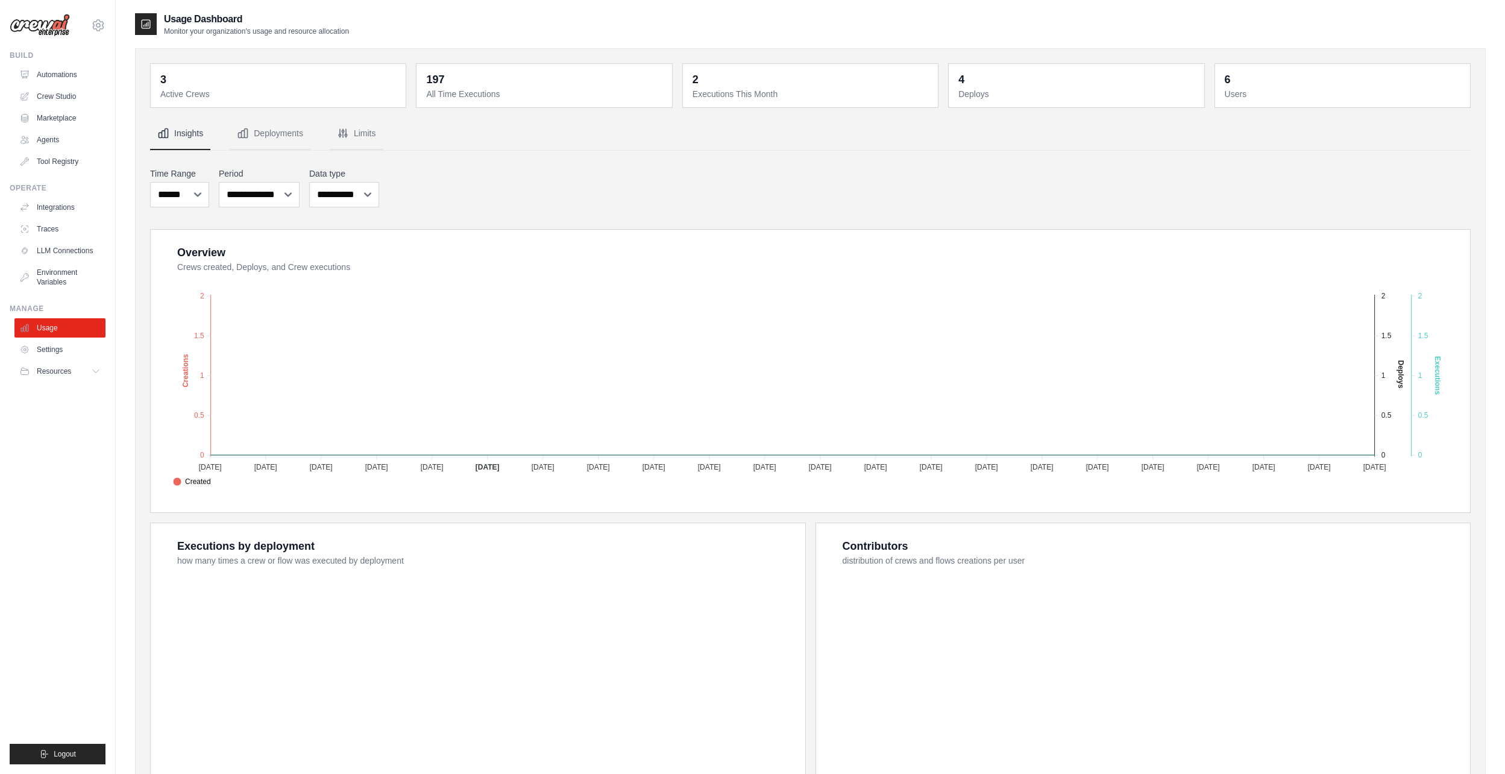 The height and width of the screenshot is (774, 1505). I want to click on a: Automations, so click(60, 75).